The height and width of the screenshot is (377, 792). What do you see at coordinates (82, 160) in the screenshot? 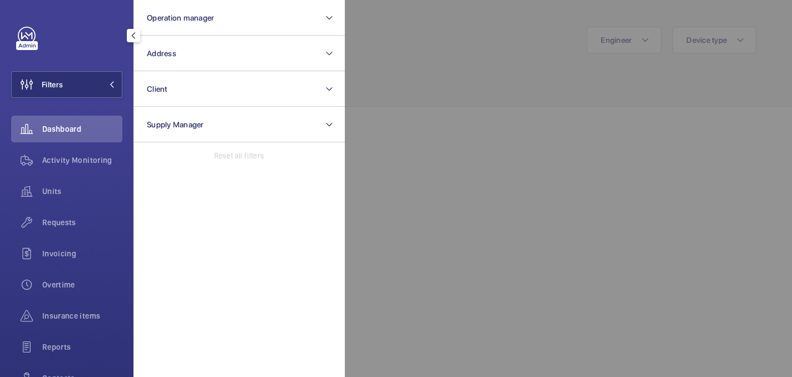
I see `span: Activity Monitoring` at bounding box center [82, 160].